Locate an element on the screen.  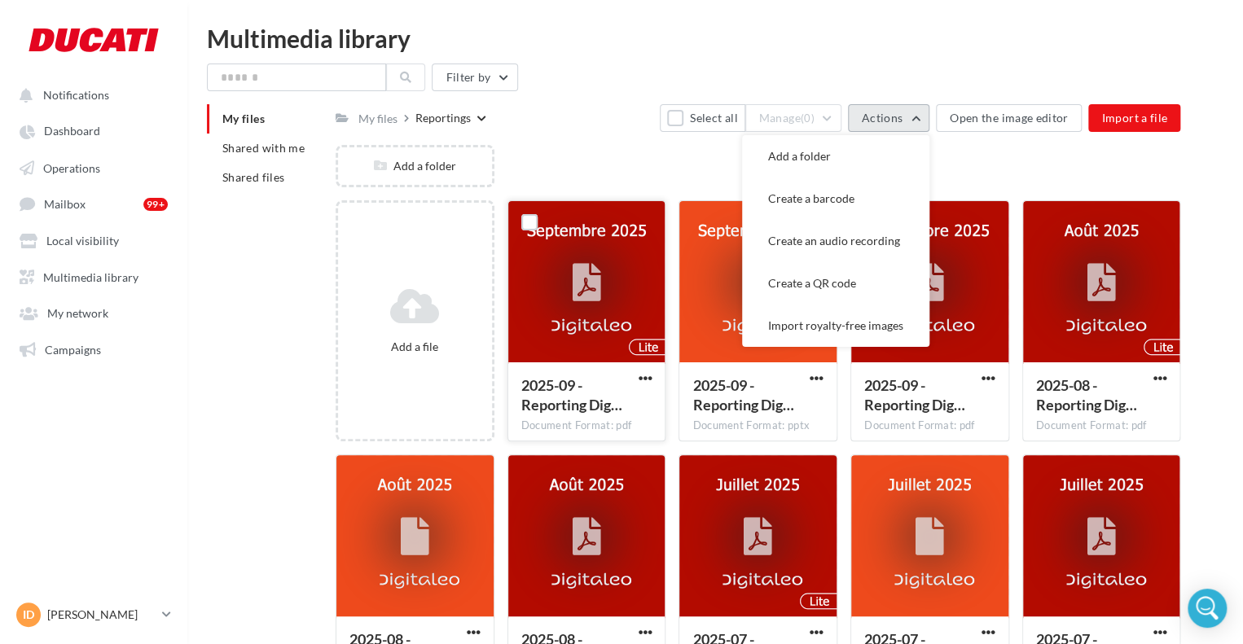
button: Notifications is located at coordinates (90, 94).